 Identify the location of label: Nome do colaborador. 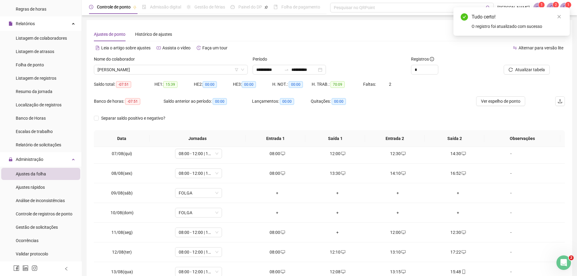
(116, 59).